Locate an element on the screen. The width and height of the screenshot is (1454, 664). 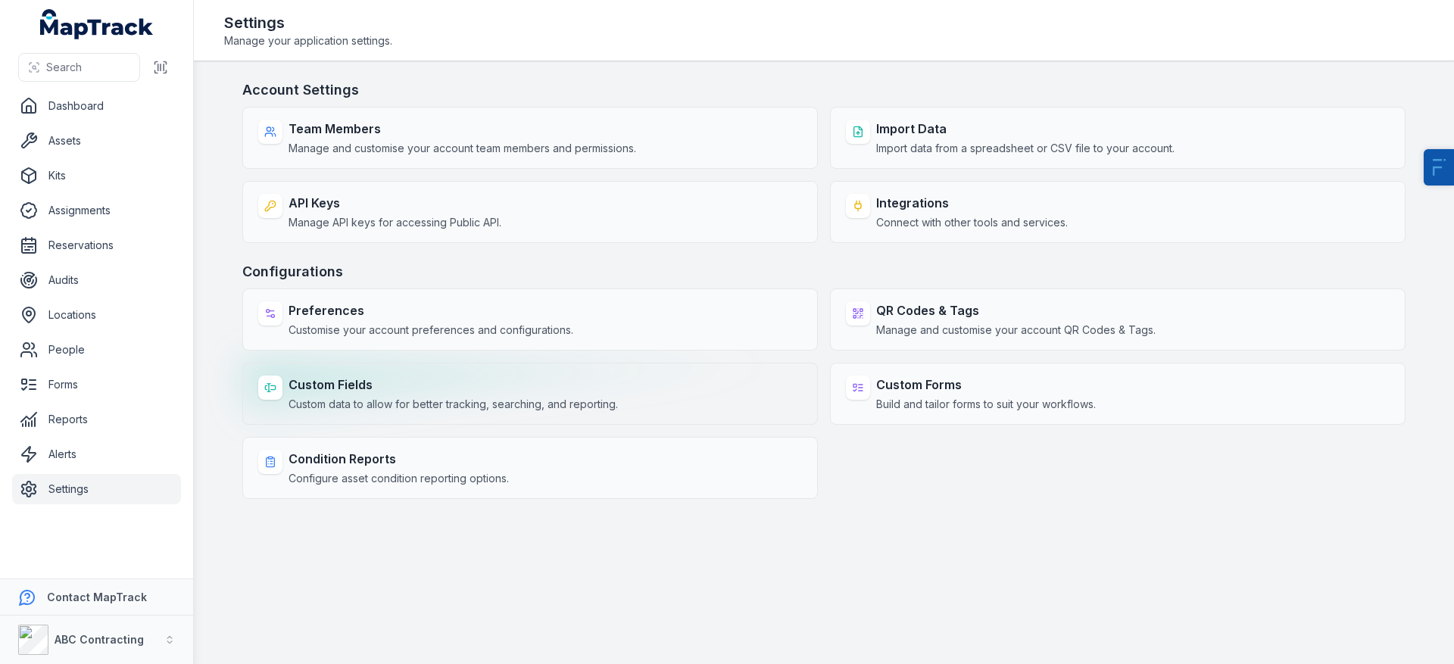
a: Team MembersManage and customise your account team members and permissions. is located at coordinates (530, 138).